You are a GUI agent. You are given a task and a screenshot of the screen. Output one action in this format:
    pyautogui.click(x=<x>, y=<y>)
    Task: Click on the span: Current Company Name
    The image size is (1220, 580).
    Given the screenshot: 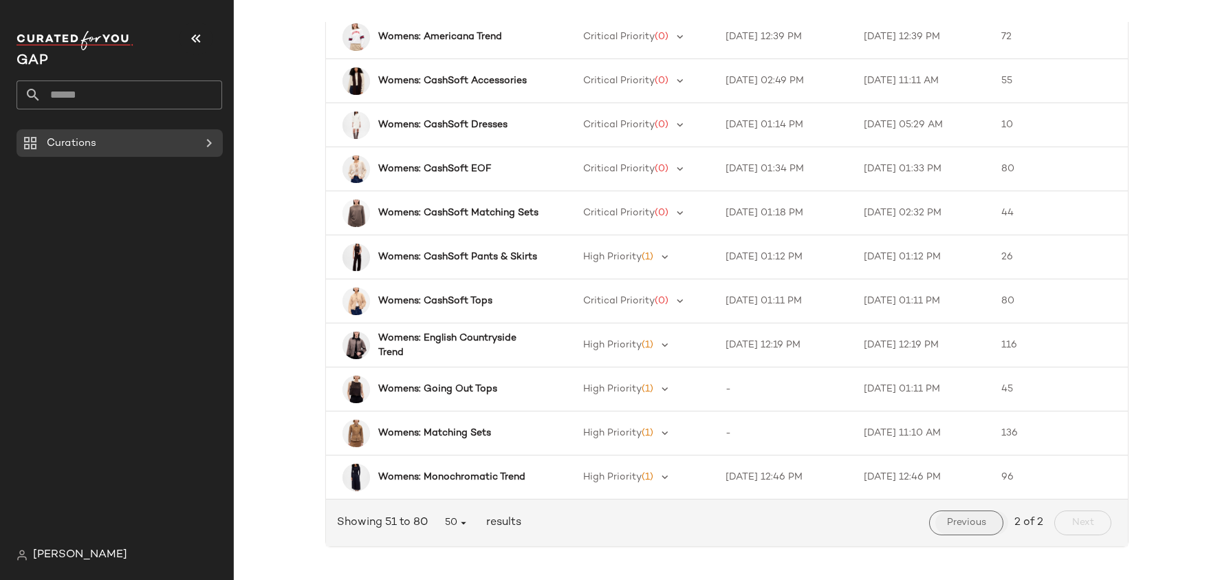 What is the action you would take?
    pyautogui.click(x=32, y=61)
    